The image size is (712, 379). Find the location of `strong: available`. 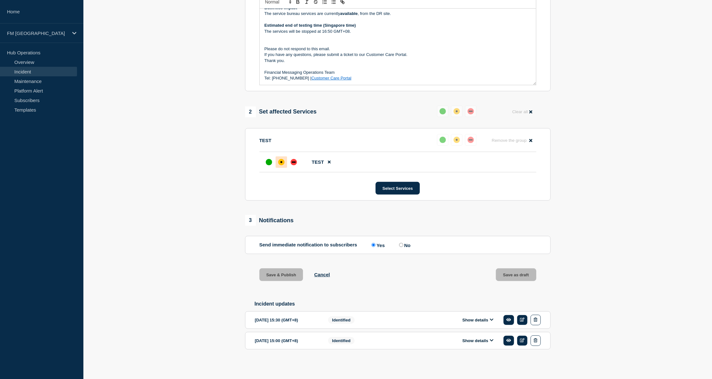

strong: available is located at coordinates (349, 13).